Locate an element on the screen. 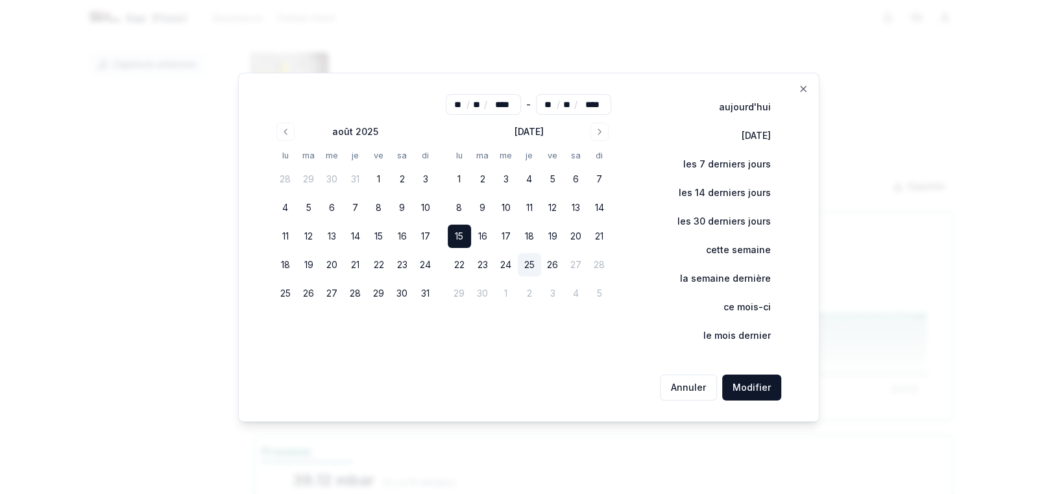 This screenshot has height=494, width=1057. button: Modifier is located at coordinates (751, 387).